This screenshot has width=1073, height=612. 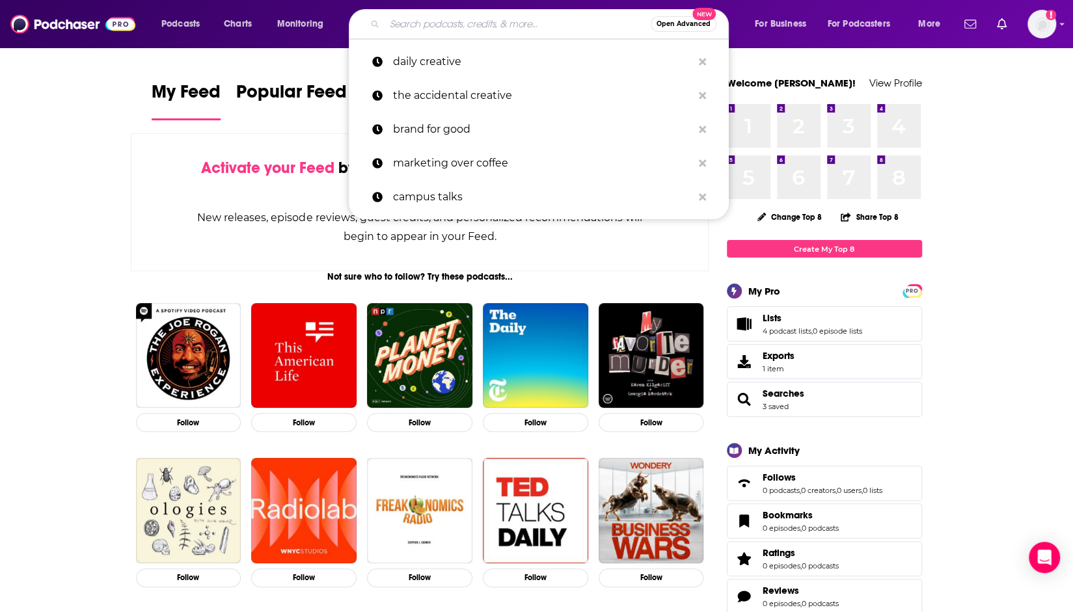 What do you see at coordinates (539, 163) in the screenshot?
I see `a: marketing over coffee` at bounding box center [539, 163].